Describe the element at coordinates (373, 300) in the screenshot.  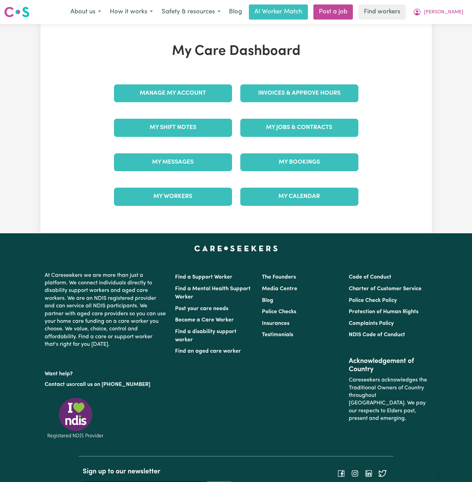
I see `a: Police Check Policy` at that location.